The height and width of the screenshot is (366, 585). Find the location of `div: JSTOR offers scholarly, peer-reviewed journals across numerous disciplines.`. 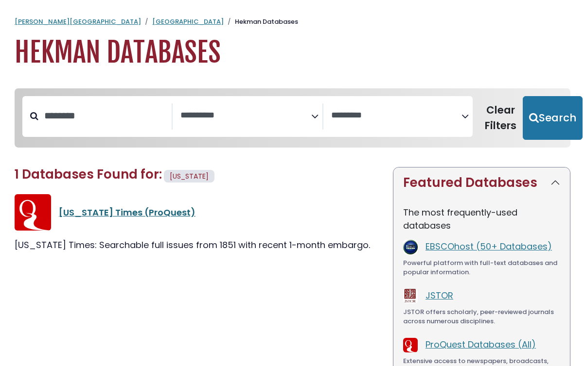

div: JSTOR offers scholarly, peer-reviewed journals across numerous disciplines. is located at coordinates (481, 317).